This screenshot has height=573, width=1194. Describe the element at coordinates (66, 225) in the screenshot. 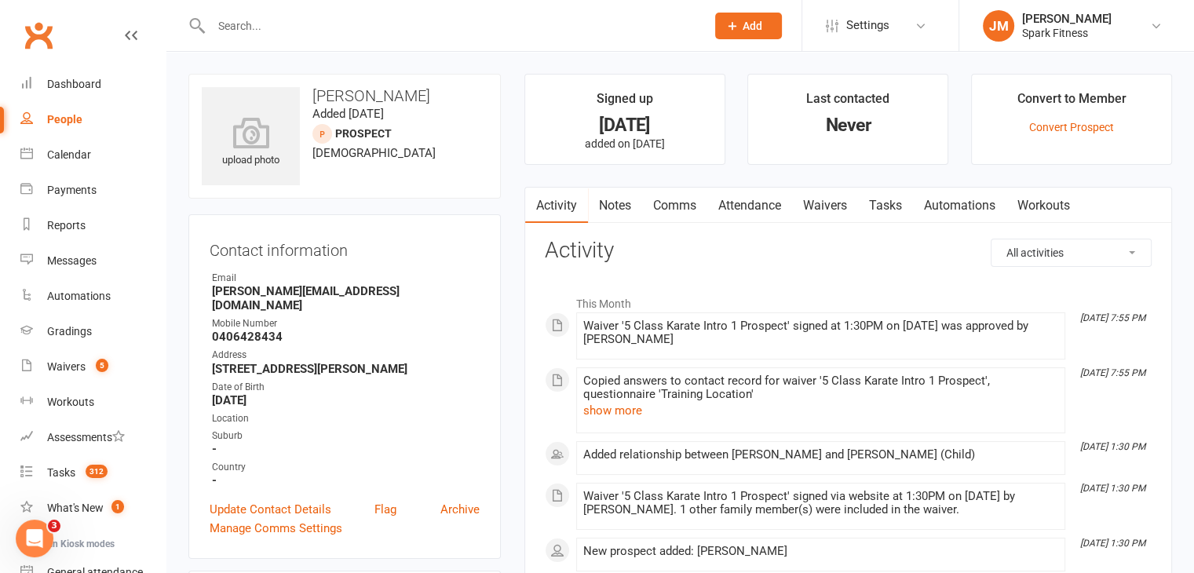

I see `div: Reports` at that location.